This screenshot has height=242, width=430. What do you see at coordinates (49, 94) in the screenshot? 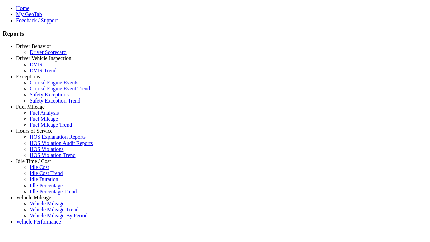
I see `a: Safety Exceptions` at bounding box center [49, 94].